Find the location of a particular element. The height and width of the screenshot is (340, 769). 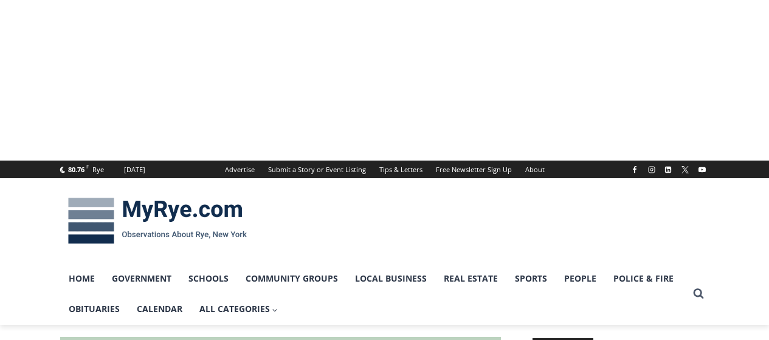

a: Obituaries is located at coordinates (94, 309).